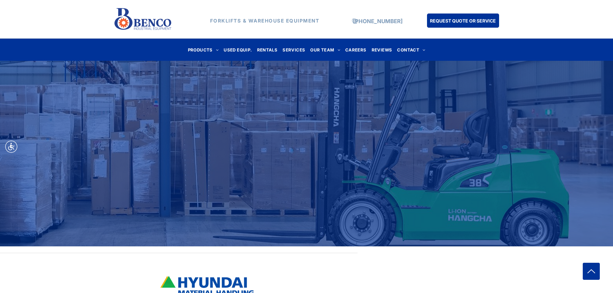 Image resolution: width=613 pixels, height=293 pixels. I want to click on strong: FORKLIFTS & WAREHOUSE EQUIPMENT, so click(265, 21).